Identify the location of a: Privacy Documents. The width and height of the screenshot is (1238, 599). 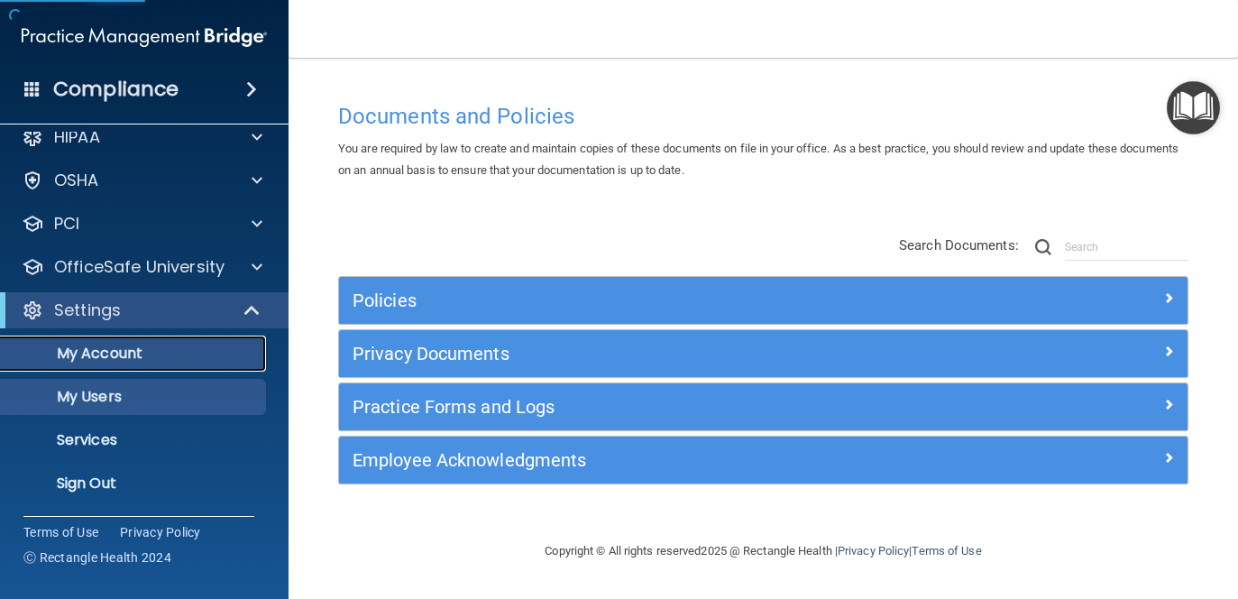
(763, 354).